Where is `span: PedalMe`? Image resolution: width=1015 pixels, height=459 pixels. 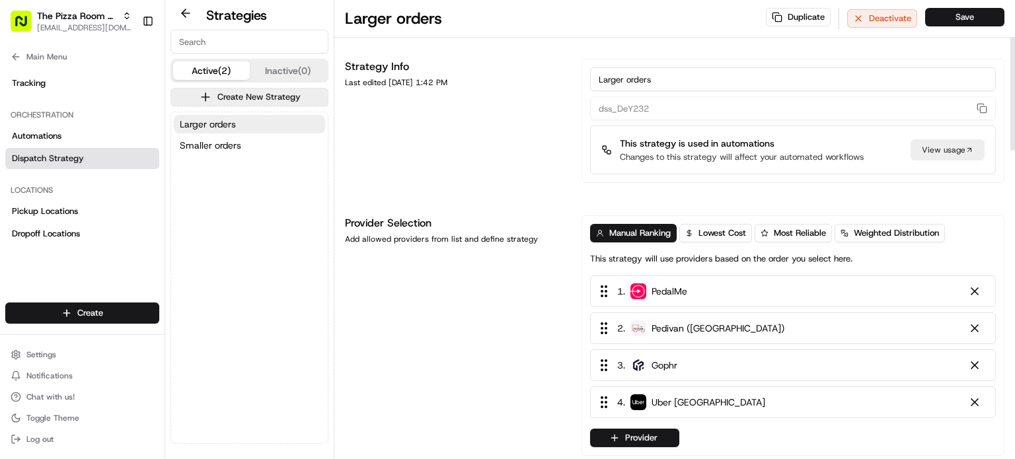 span: PedalMe is located at coordinates (669, 291).